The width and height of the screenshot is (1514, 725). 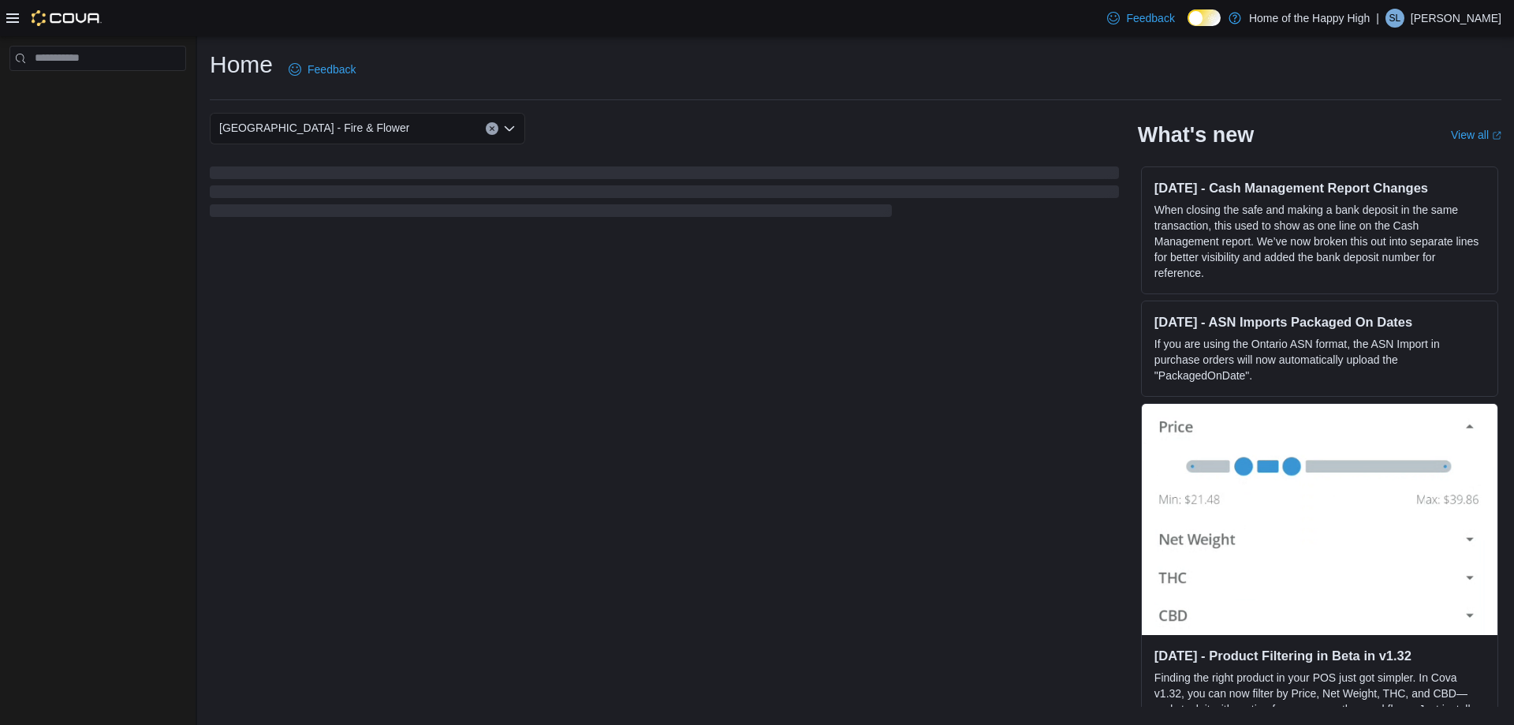 I want to click on button: Open list of options, so click(x=509, y=129).